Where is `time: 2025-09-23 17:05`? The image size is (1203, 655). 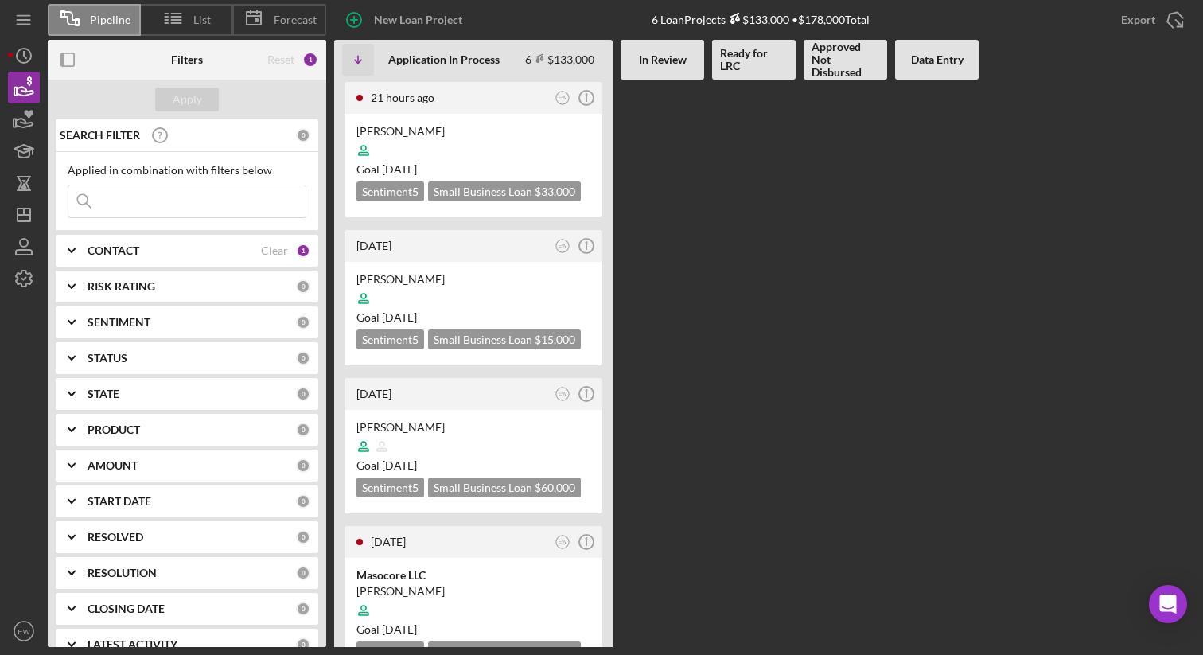 time: 2025-09-23 17:05 is located at coordinates (374, 245).